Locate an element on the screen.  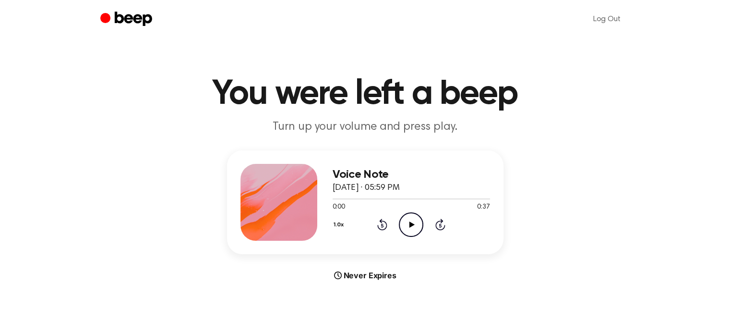
div: Never Expires is located at coordinates (365, 275).